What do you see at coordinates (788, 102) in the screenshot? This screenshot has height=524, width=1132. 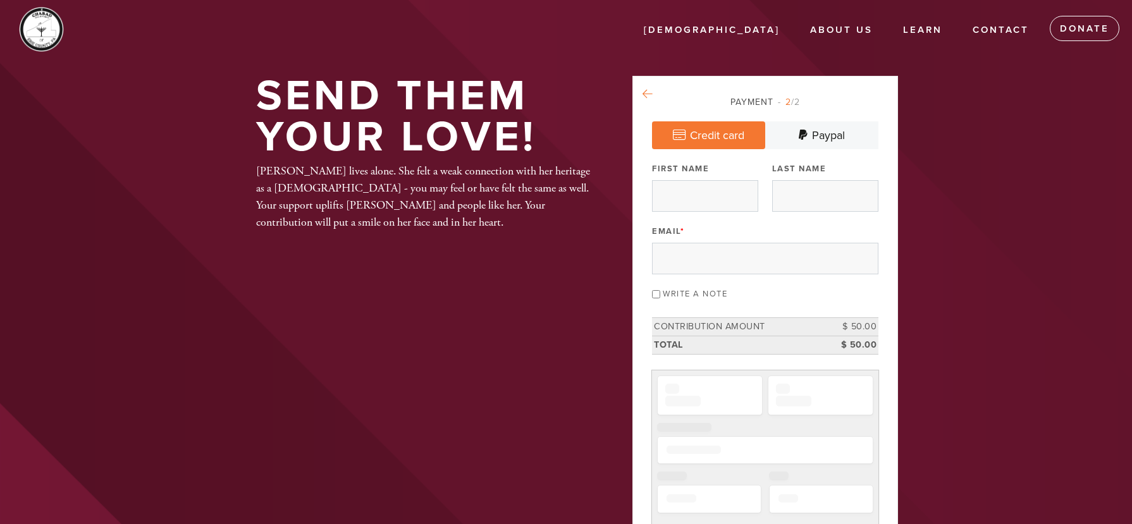 I see `span: /2` at bounding box center [788, 102].